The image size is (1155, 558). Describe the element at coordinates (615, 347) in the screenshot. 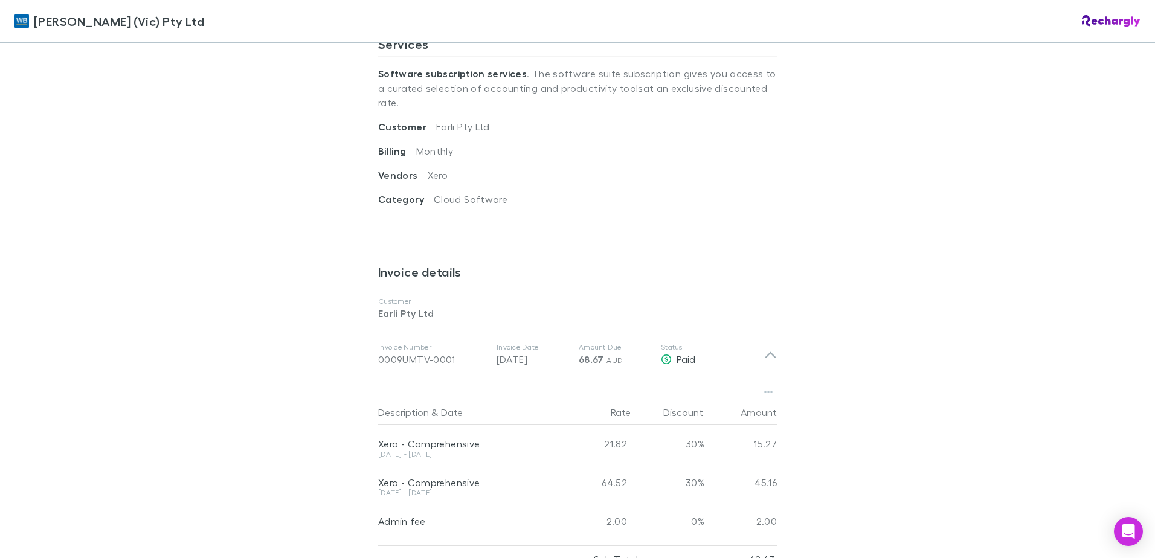

I see `p: Amount Due` at that location.